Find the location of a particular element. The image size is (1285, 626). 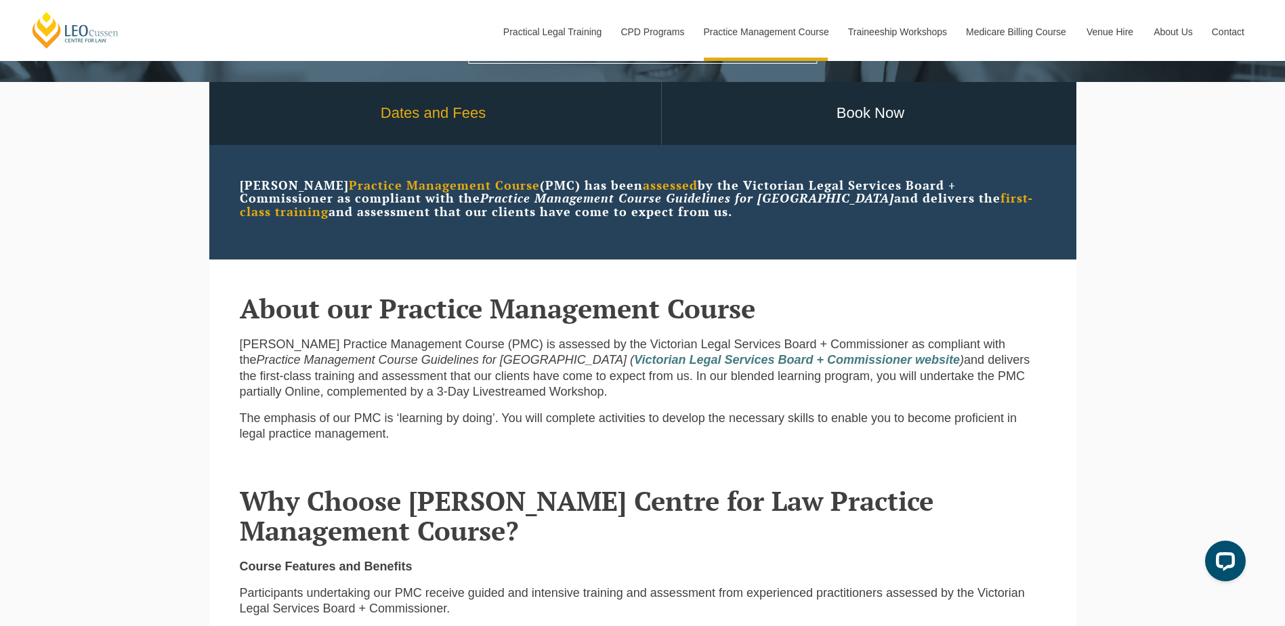

a: Book Now is located at coordinates (870, 113).